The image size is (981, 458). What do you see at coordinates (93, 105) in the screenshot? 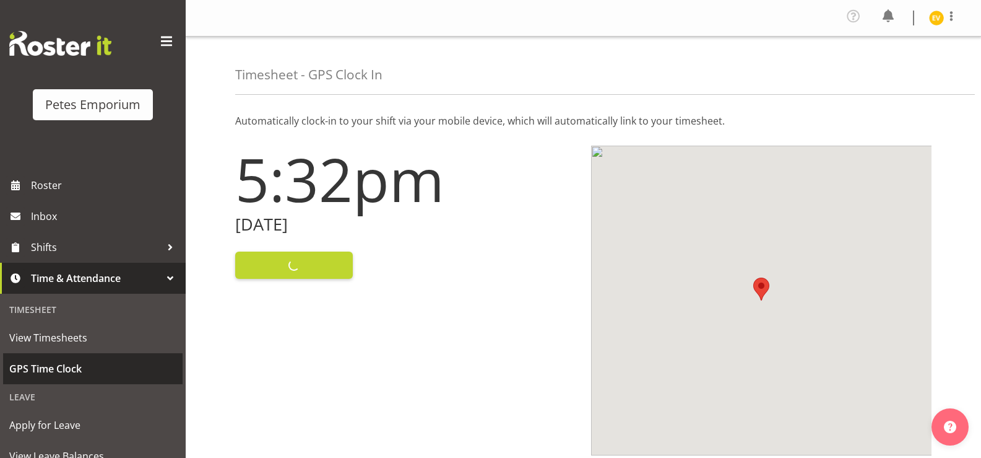
I see `div: Petes Emporium` at bounding box center [93, 105].